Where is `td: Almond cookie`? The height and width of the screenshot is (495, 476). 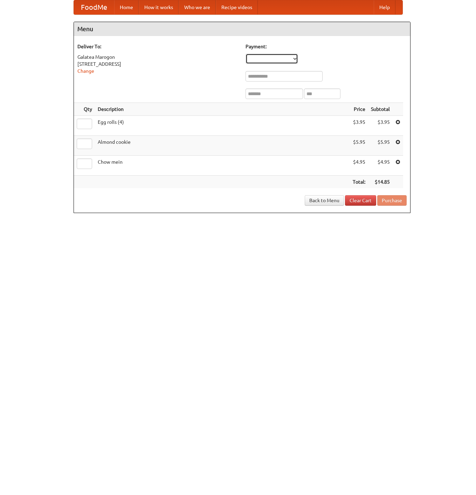
td: Almond cookie is located at coordinates (222, 146).